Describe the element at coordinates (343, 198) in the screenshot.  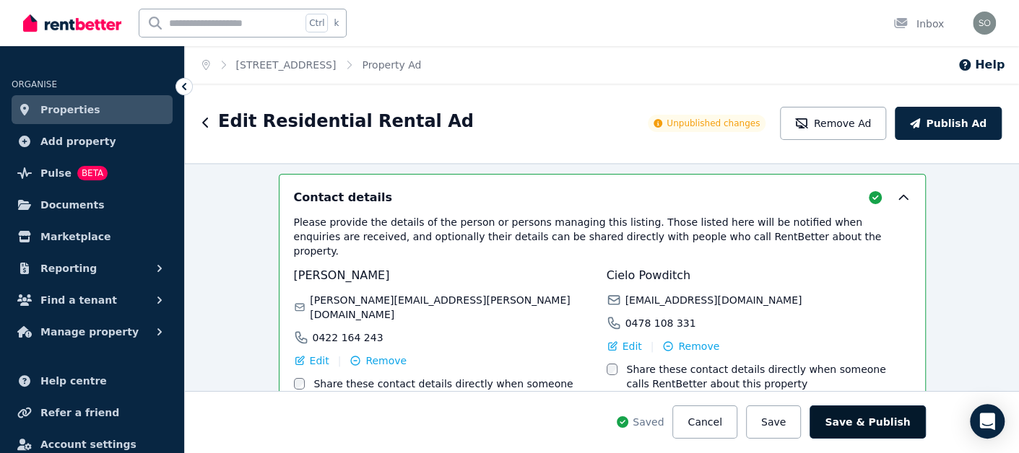
I see `h5: Contact details` at that location.